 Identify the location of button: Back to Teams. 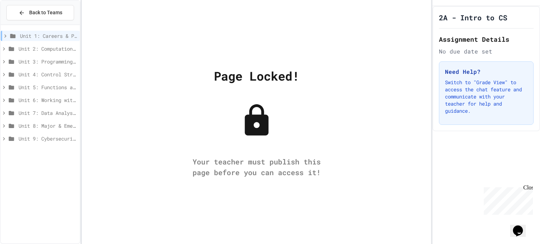
(40, 12).